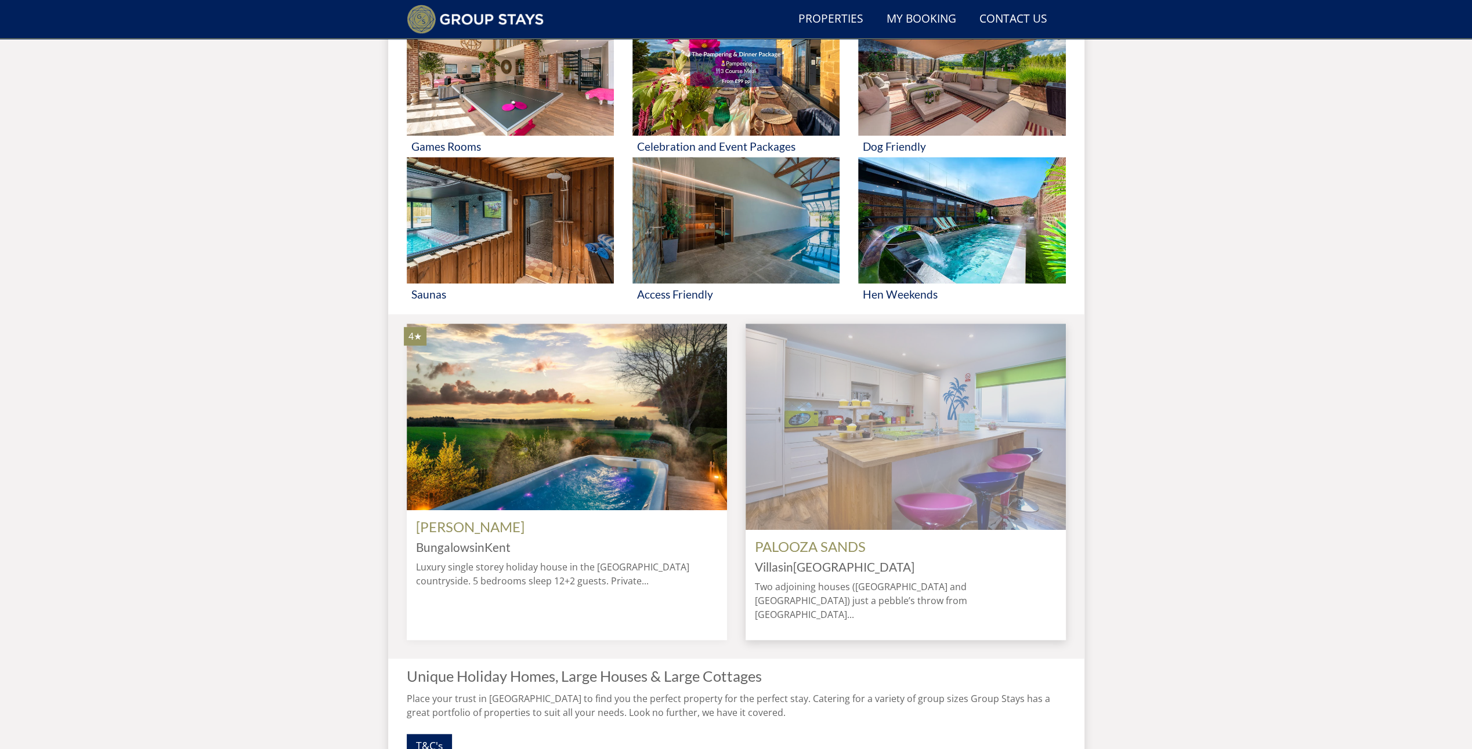 The width and height of the screenshot is (1472, 749). What do you see at coordinates (735, 231) in the screenshot?
I see `a: 'Access Friendly' - Large Group Accommodation Holiday Ideas Access Friendly` at bounding box center [735, 231].